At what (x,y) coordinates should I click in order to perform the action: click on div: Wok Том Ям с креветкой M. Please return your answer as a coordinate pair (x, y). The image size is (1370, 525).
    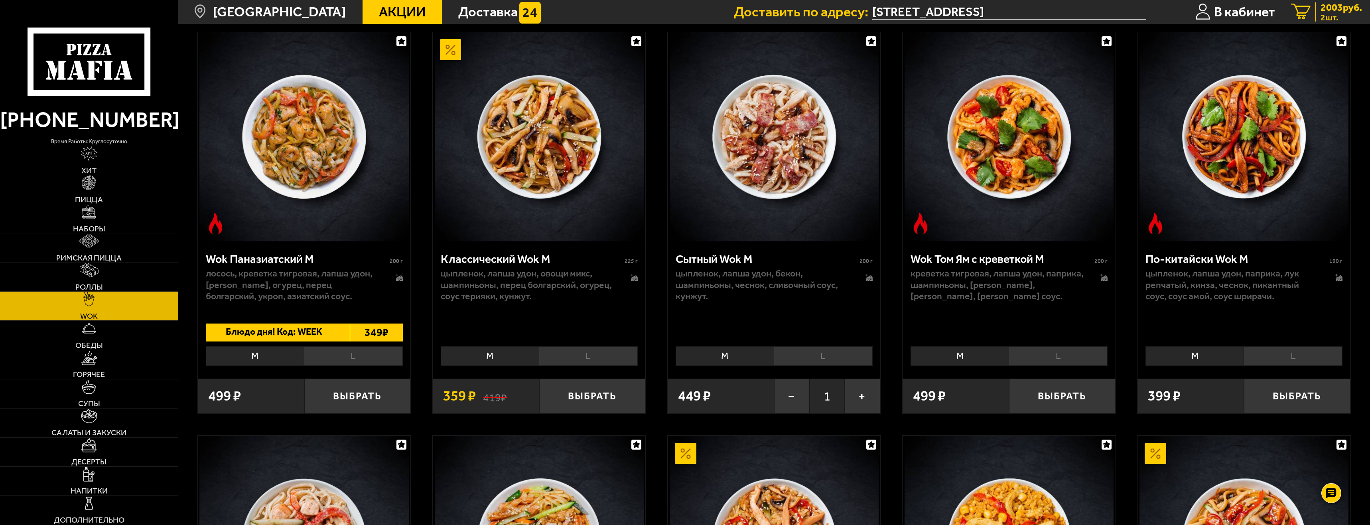
    Looking at the image, I should click on (1001, 259).